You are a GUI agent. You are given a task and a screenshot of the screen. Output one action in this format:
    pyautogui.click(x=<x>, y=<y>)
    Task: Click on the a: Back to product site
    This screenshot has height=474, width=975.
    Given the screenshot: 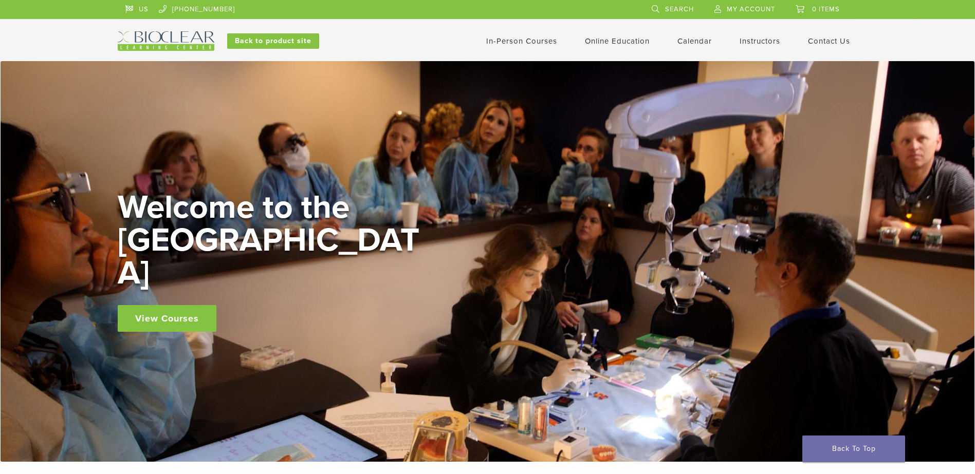 What is the action you would take?
    pyautogui.click(x=273, y=41)
    